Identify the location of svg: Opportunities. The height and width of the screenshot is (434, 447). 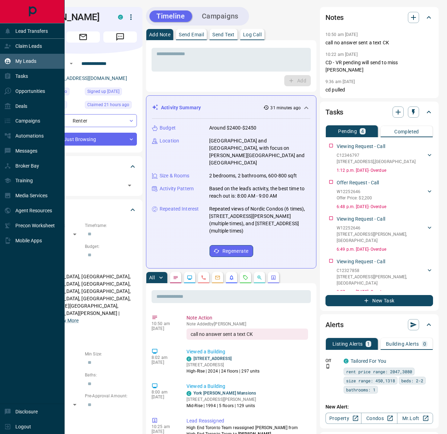
(259, 277).